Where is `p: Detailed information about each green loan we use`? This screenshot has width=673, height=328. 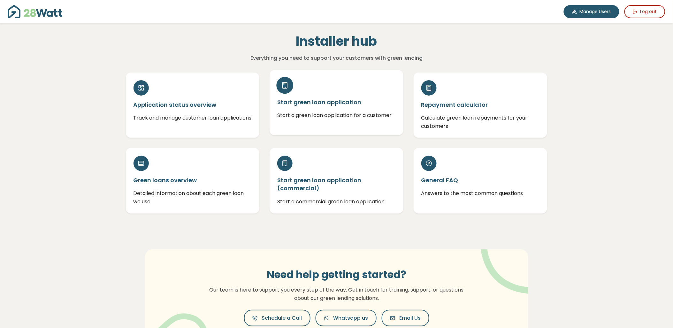 p: Detailed information about each green loan we use is located at coordinates (193, 197).